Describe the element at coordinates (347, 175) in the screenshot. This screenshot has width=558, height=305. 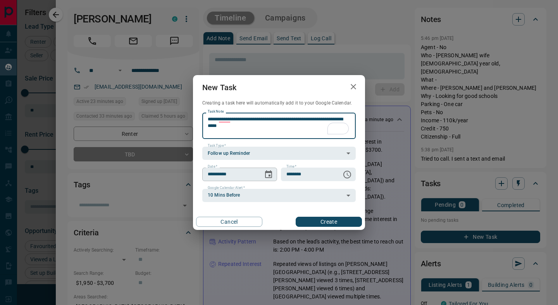
I see `button: Choose time, selected time is 6:00 AM` at that location.